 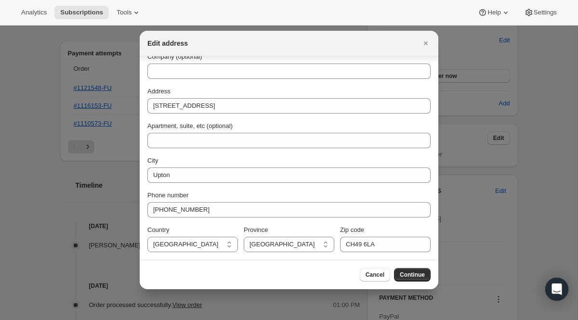 What do you see at coordinates (168, 195) in the screenshot?
I see `span: Phone number` at bounding box center [168, 195].